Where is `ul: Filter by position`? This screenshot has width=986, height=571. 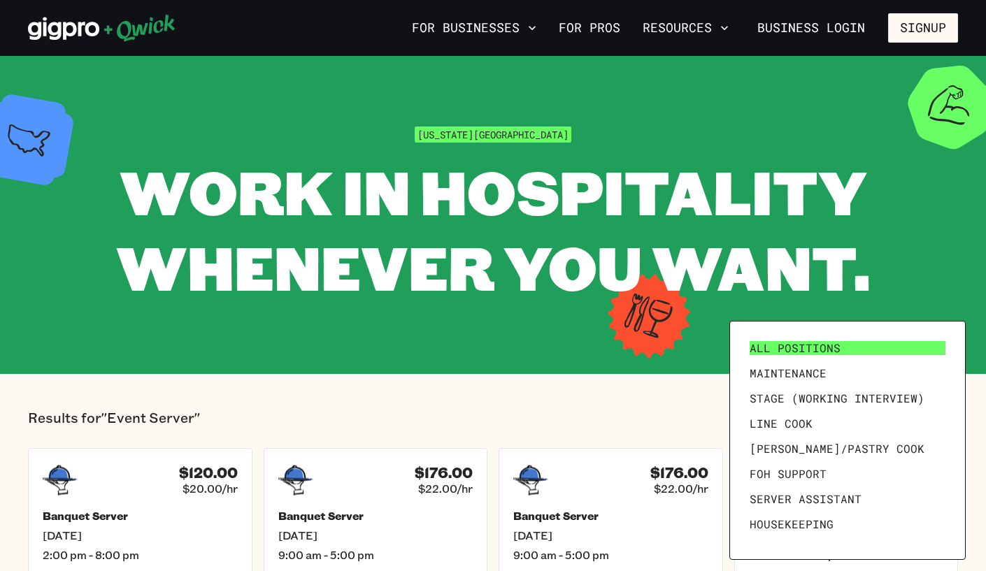
ul: Filter by position is located at coordinates (847, 440).